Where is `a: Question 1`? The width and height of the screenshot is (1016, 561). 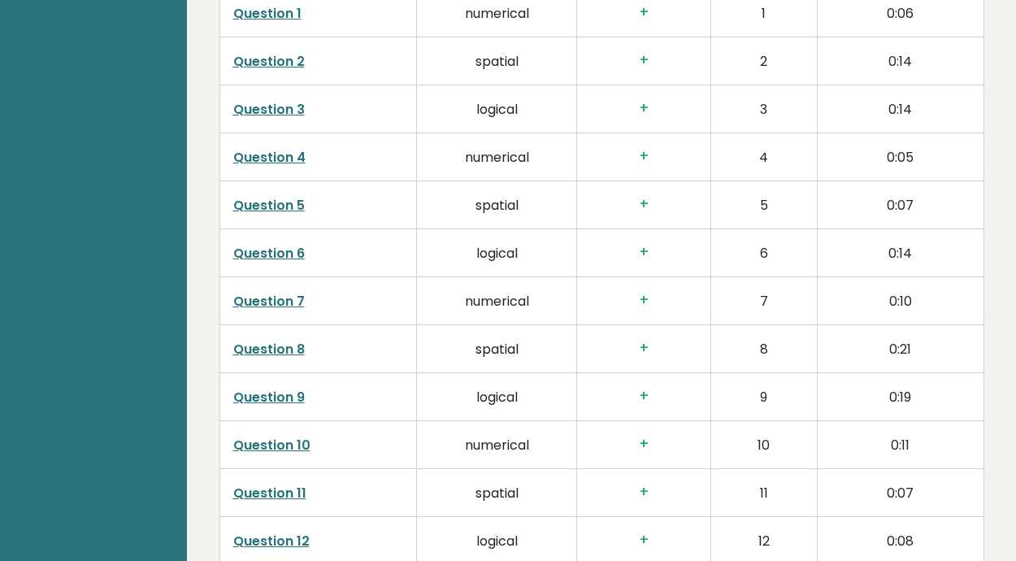 a: Question 1 is located at coordinates (267, 13).